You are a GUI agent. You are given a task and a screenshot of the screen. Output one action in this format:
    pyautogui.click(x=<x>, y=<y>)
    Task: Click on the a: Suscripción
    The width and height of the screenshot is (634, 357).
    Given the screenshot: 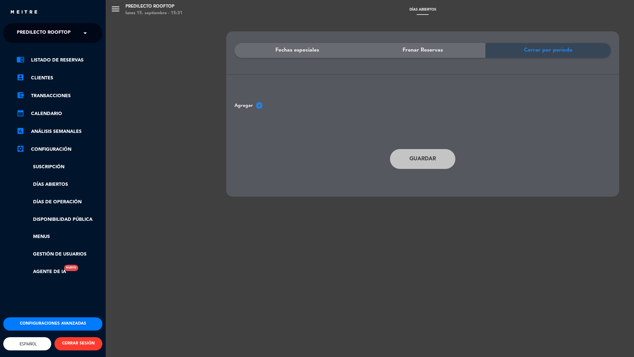 What is the action you would take?
    pyautogui.click(x=59, y=167)
    